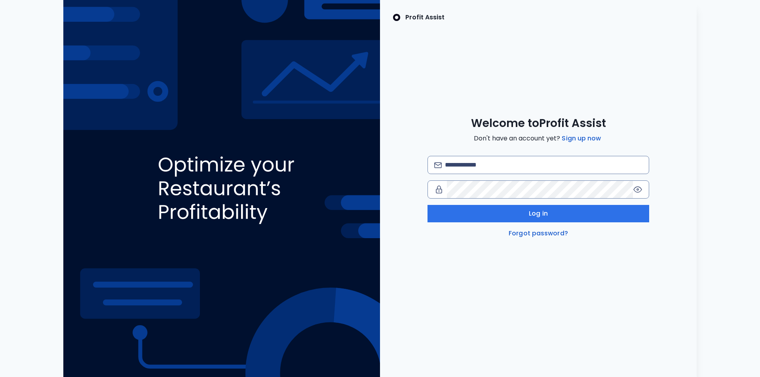  Describe the element at coordinates (581, 138) in the screenshot. I see `a: Sign up now` at that location.